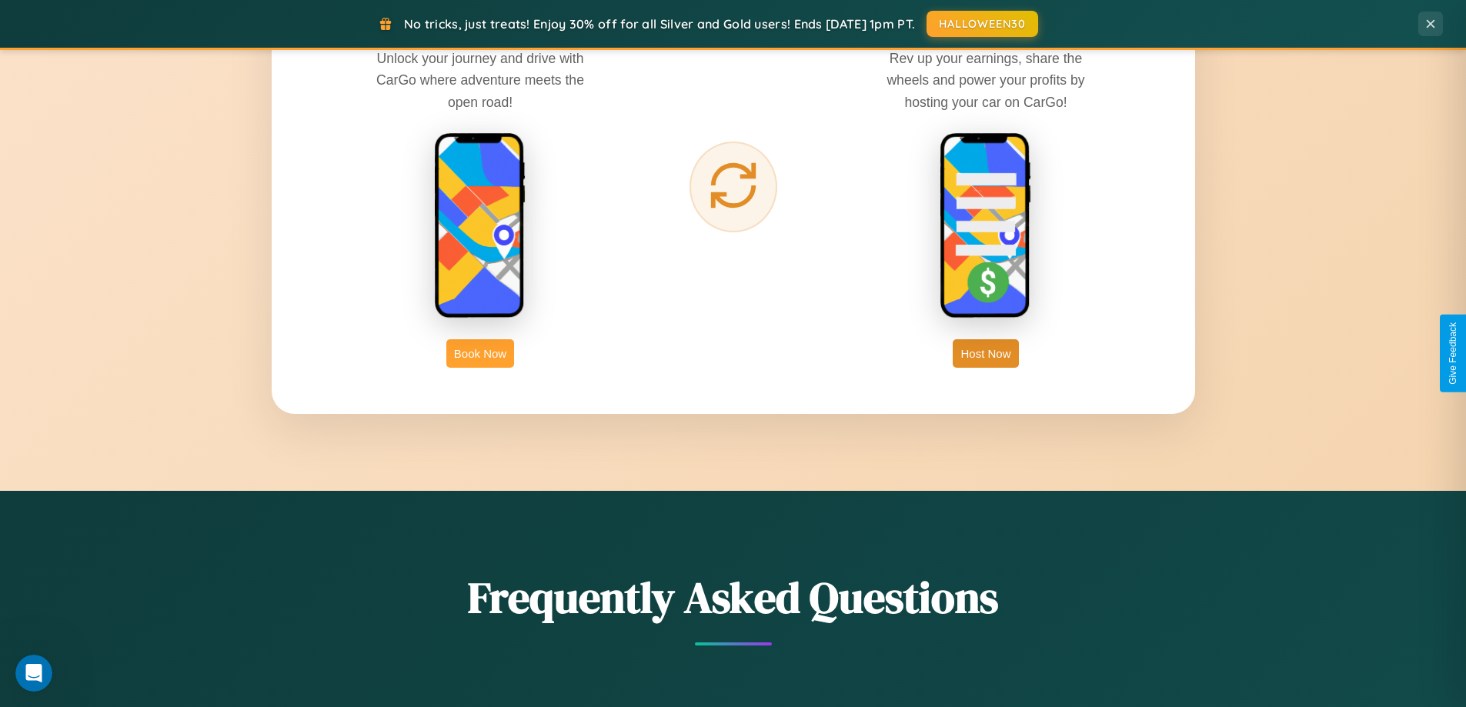 The height and width of the screenshot is (707, 1466). Describe the element at coordinates (986, 226) in the screenshot. I see `img: host phone` at that location.